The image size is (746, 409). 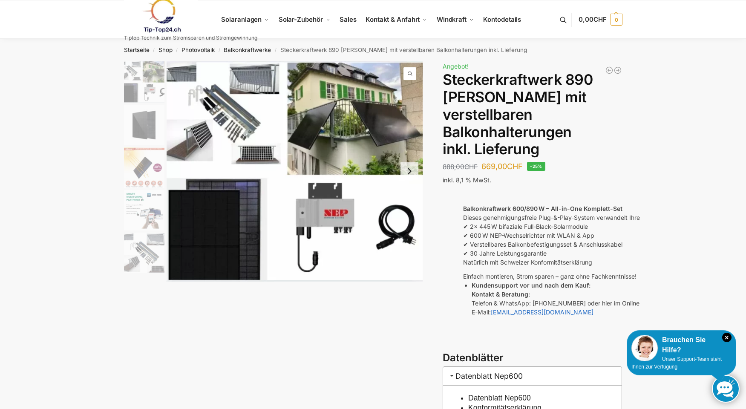 I want to click on span: Solar-Zubehör, so click(x=301, y=19).